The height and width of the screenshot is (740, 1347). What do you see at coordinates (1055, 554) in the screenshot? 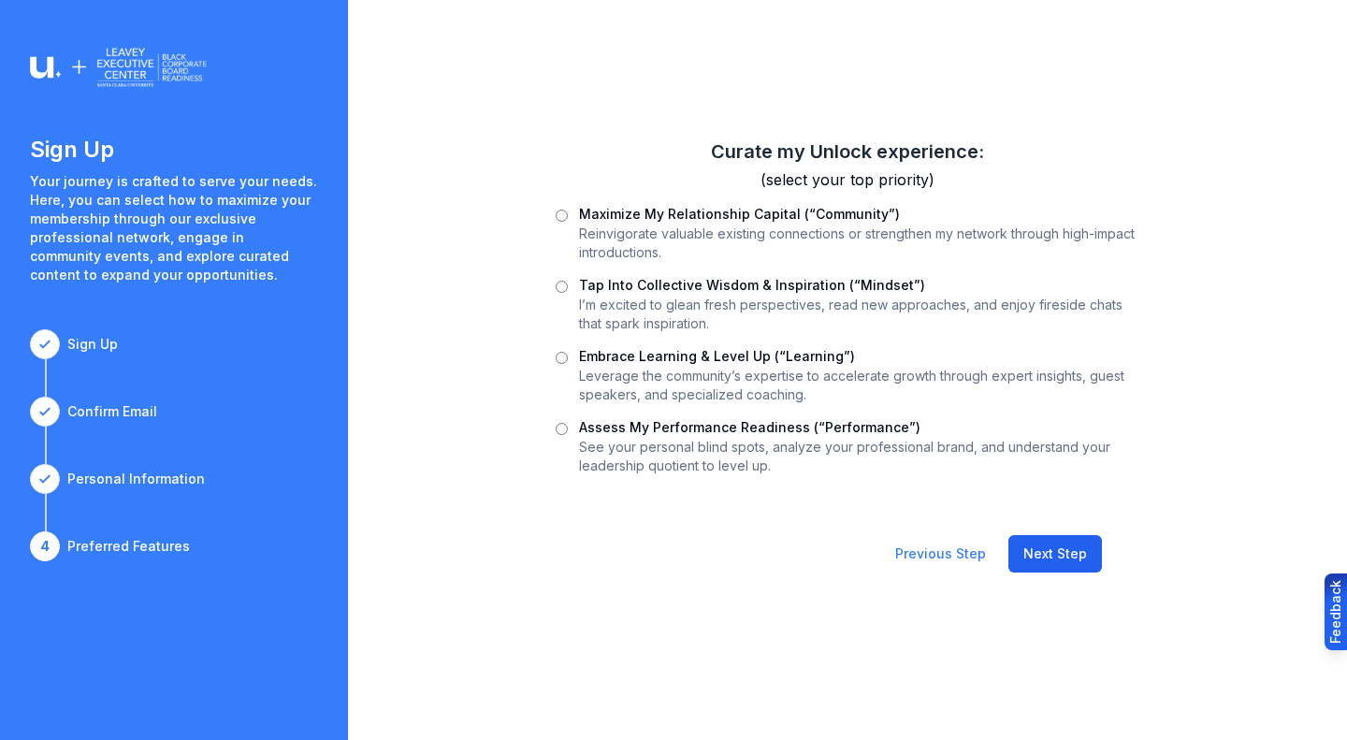
I see `button: Next Step` at bounding box center [1055, 554].